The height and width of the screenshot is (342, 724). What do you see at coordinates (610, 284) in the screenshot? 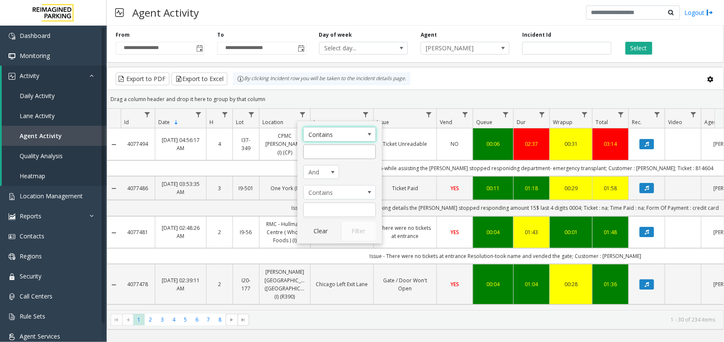
I see `a: 01:36` at bounding box center [610, 284].